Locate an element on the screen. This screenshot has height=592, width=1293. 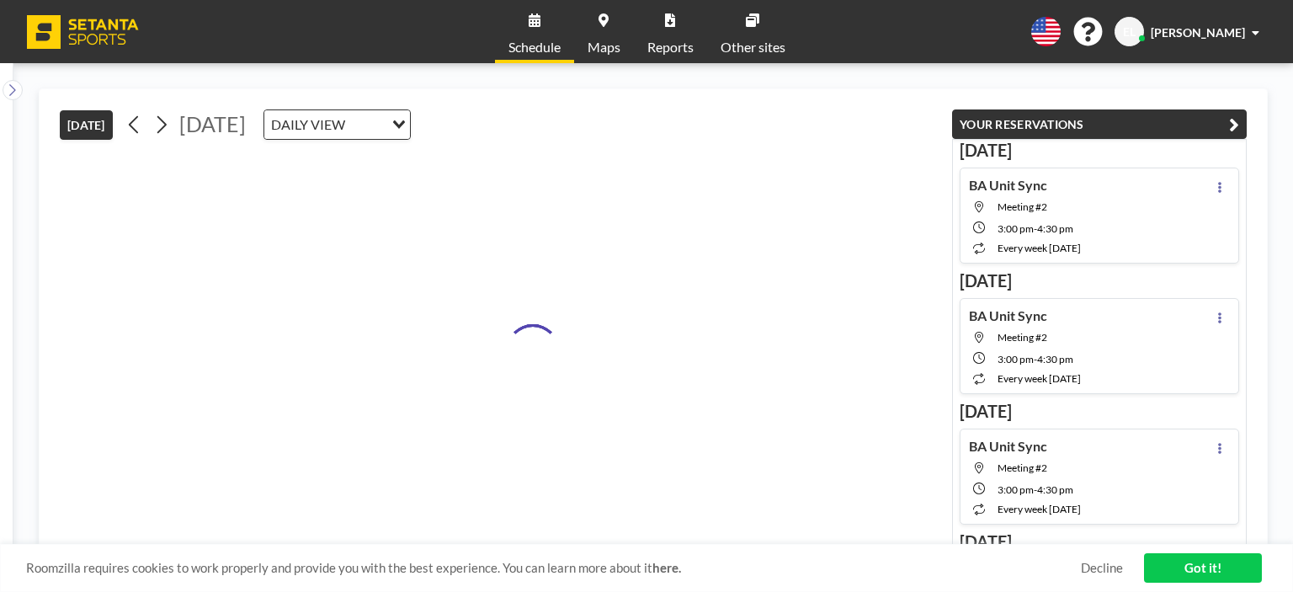
span: Other sites is located at coordinates (753, 47).